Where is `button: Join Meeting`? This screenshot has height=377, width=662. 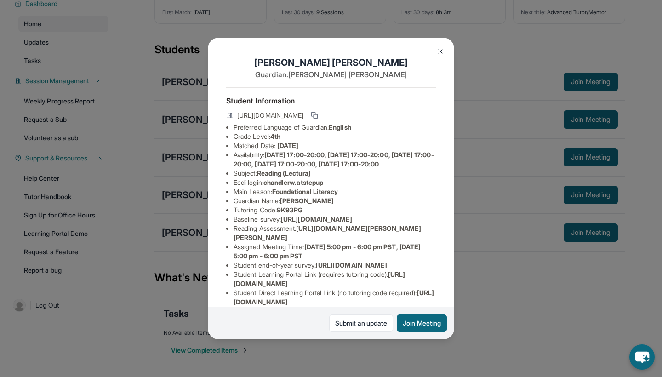
button: Join Meeting is located at coordinates (422, 323).